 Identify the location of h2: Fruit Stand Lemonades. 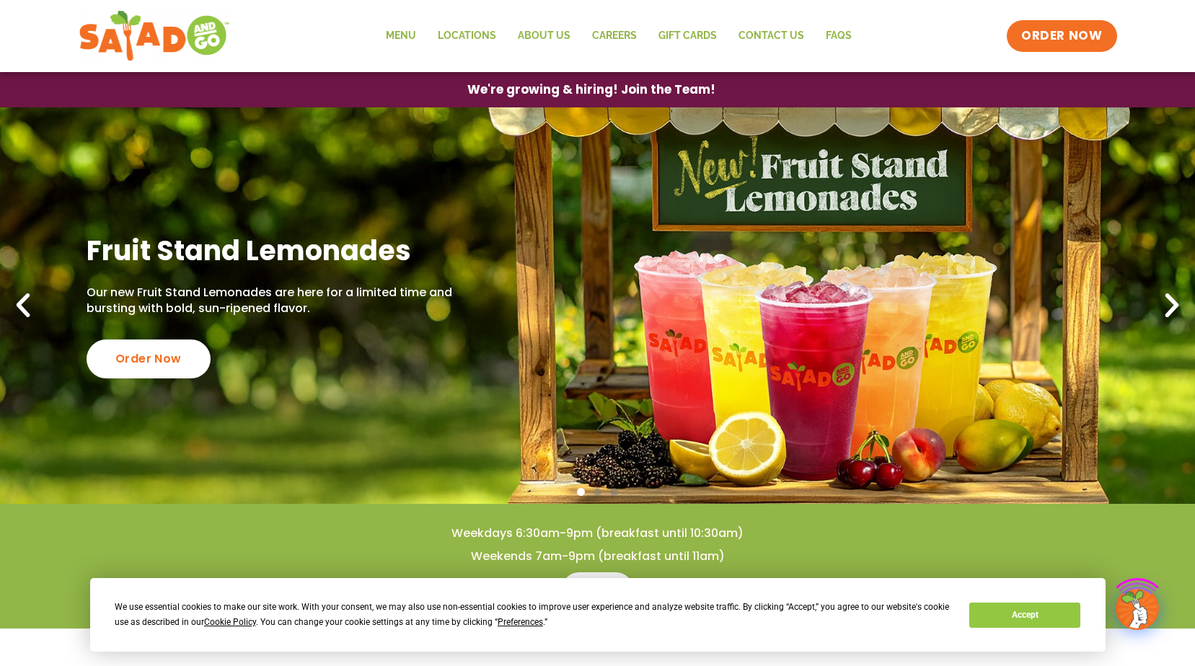
(269, 250).